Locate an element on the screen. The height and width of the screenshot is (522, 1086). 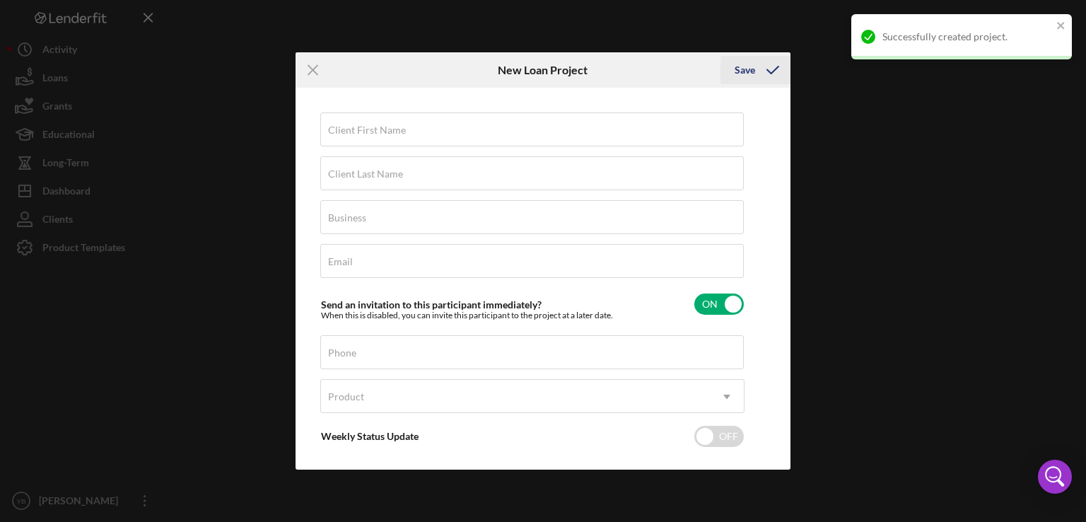
button: close is located at coordinates (1062, 26).